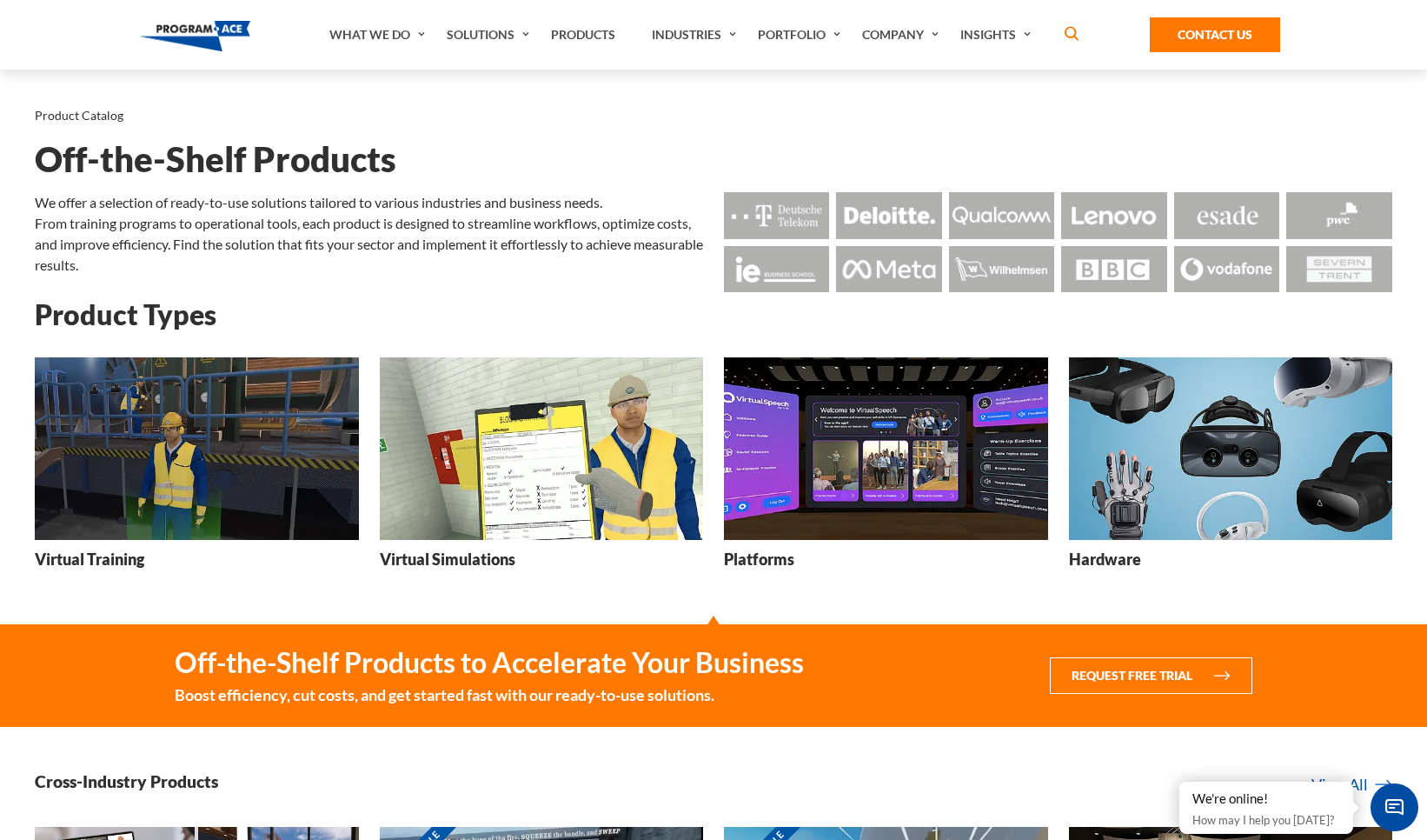 This screenshot has height=840, width=1427. I want to click on a: Virtual Training, so click(196, 470).